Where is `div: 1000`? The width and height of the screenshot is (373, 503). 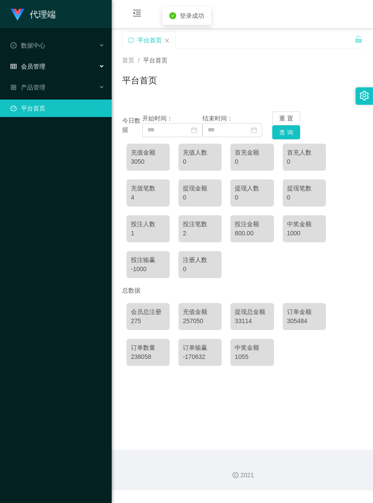
div: 1000 is located at coordinates (304, 233).